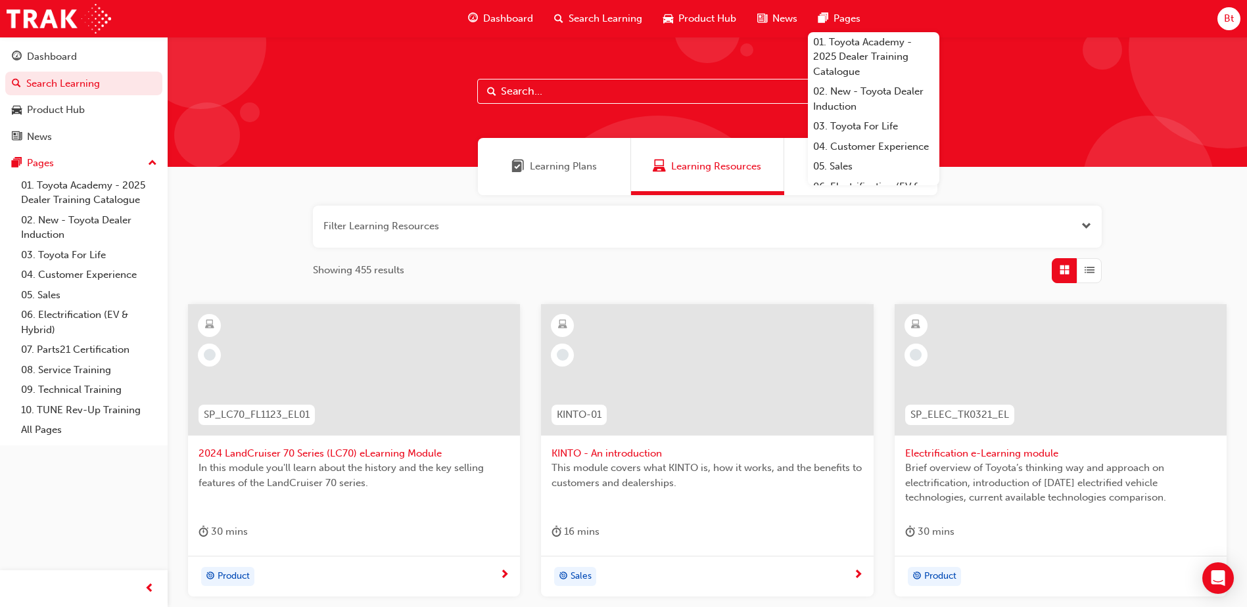 The height and width of the screenshot is (607, 1247). I want to click on a: 08. Service Training, so click(89, 370).